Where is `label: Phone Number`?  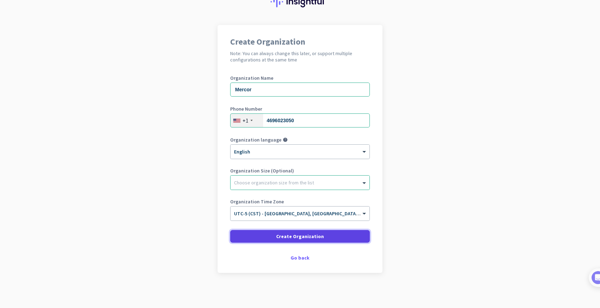 label: Phone Number is located at coordinates (300, 109).